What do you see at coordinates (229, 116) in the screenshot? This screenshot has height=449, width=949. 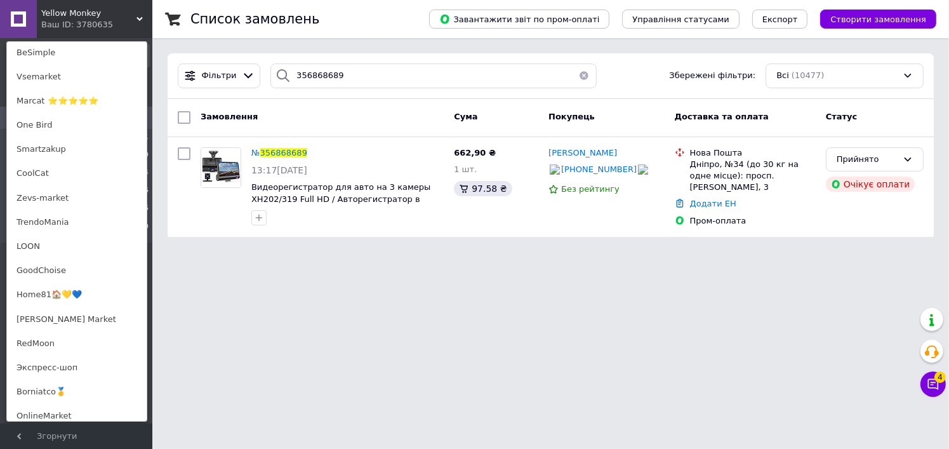 I see `span: Замовлення` at bounding box center [229, 116].